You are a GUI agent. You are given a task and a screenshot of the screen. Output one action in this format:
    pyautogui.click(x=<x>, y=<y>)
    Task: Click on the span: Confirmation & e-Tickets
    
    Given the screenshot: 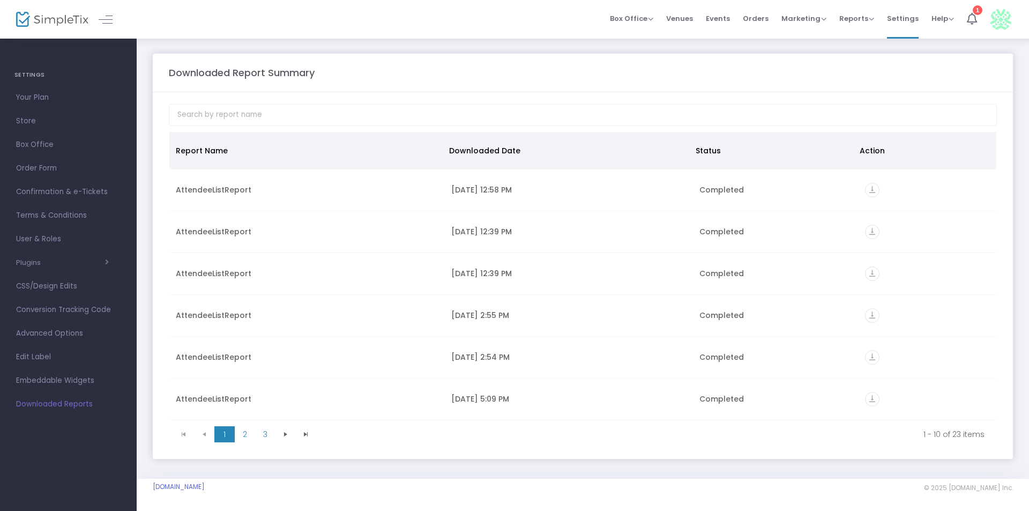 What is the action you would take?
    pyautogui.click(x=68, y=192)
    